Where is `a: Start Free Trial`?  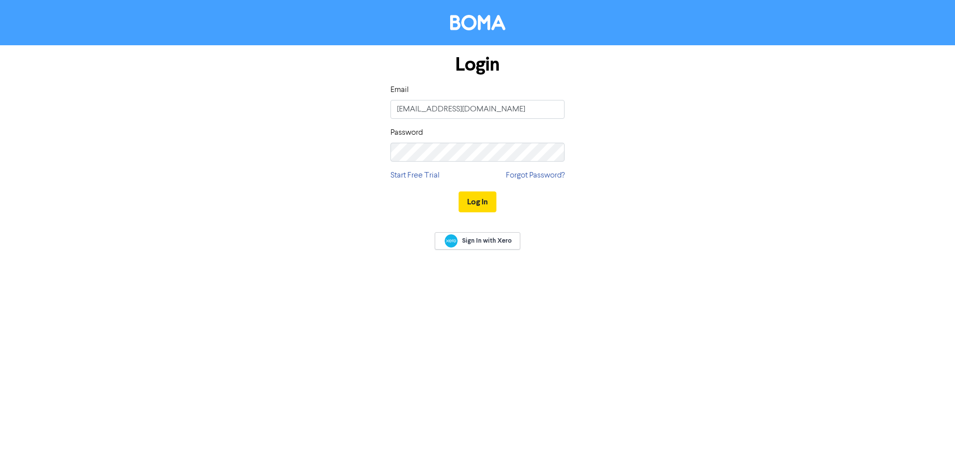
a: Start Free Trial is located at coordinates (415, 176).